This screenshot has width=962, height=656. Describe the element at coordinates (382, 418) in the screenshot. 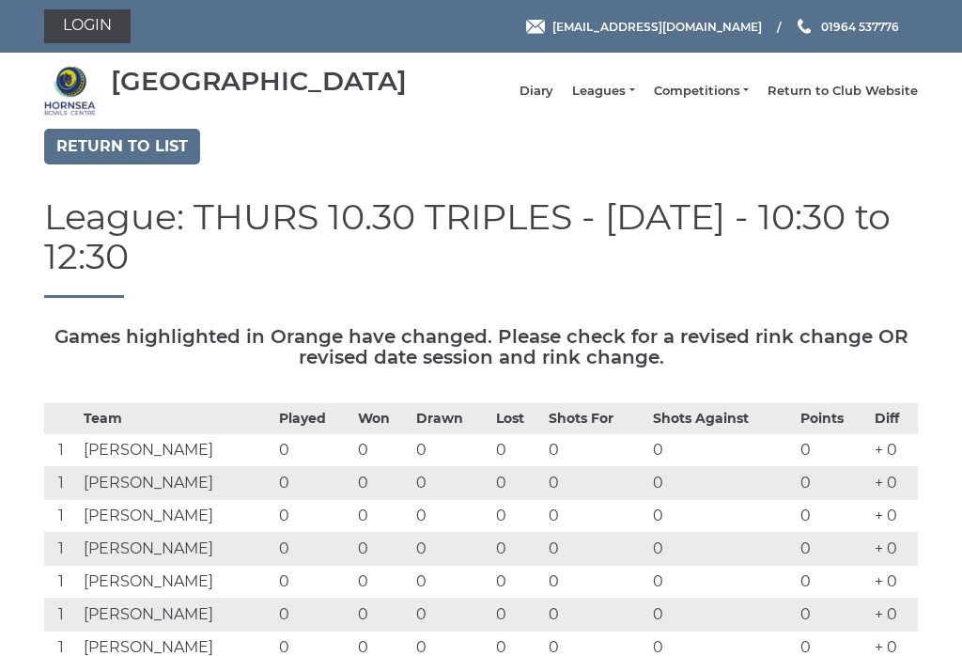

I see `th: Won` at that location.